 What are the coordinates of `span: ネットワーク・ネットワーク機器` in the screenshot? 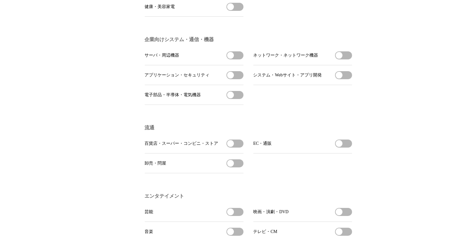 It's located at (286, 55).